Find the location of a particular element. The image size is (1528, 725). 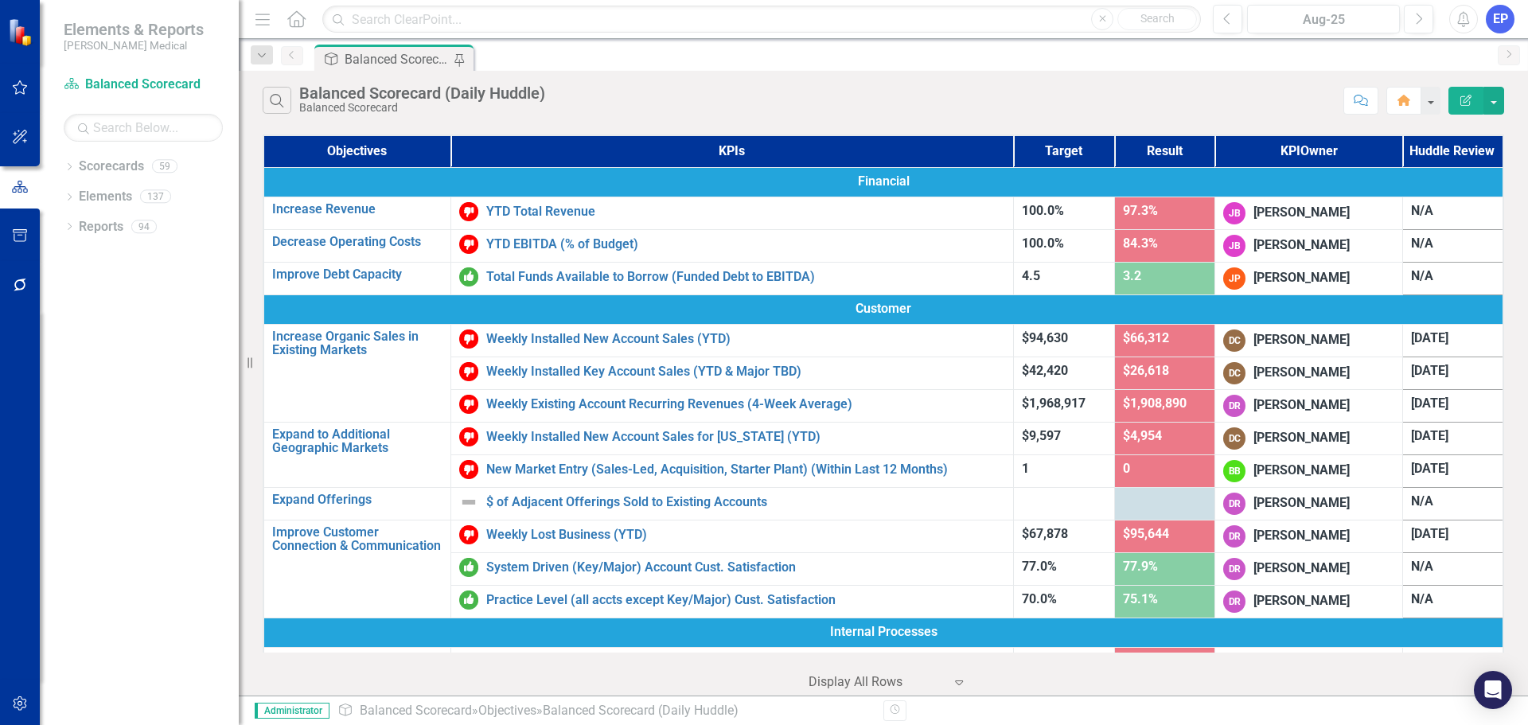

input: Search ClearPoint... is located at coordinates (762, 19).